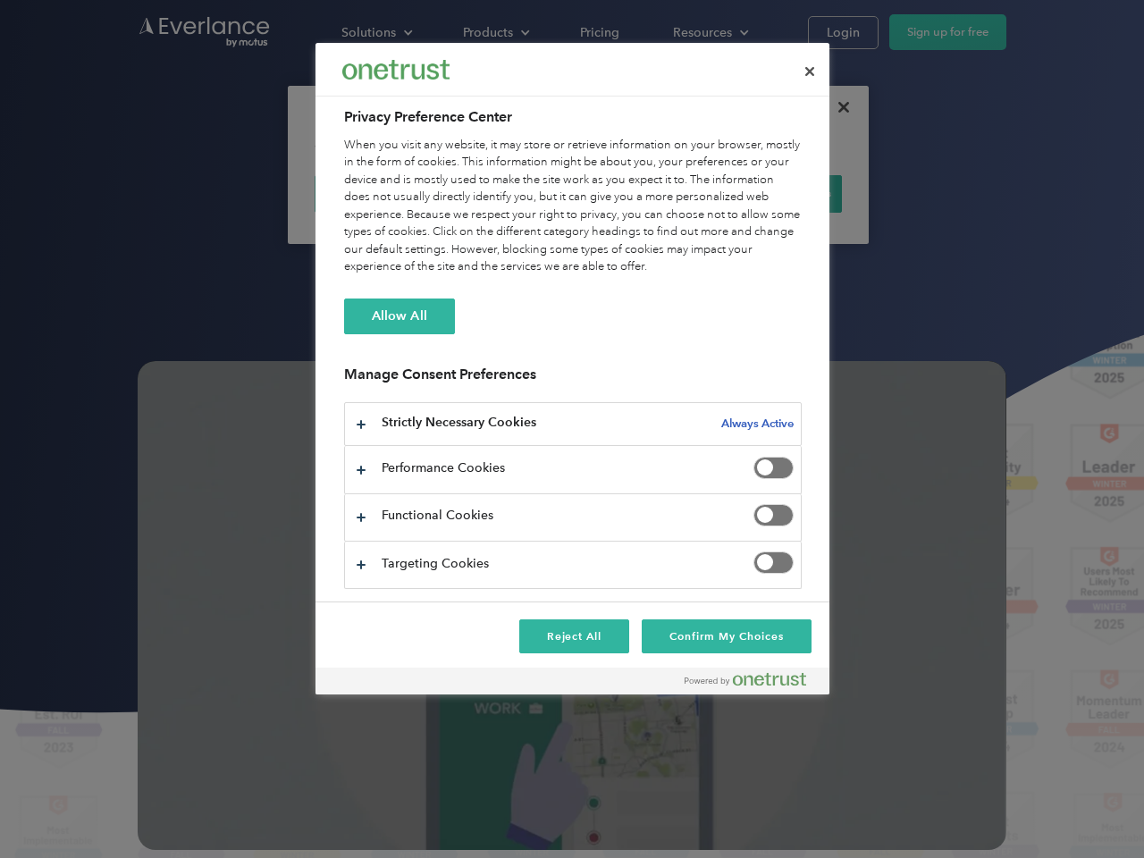  I want to click on img: Powered by OneTrust Opens in a new Tab, so click(745, 679).